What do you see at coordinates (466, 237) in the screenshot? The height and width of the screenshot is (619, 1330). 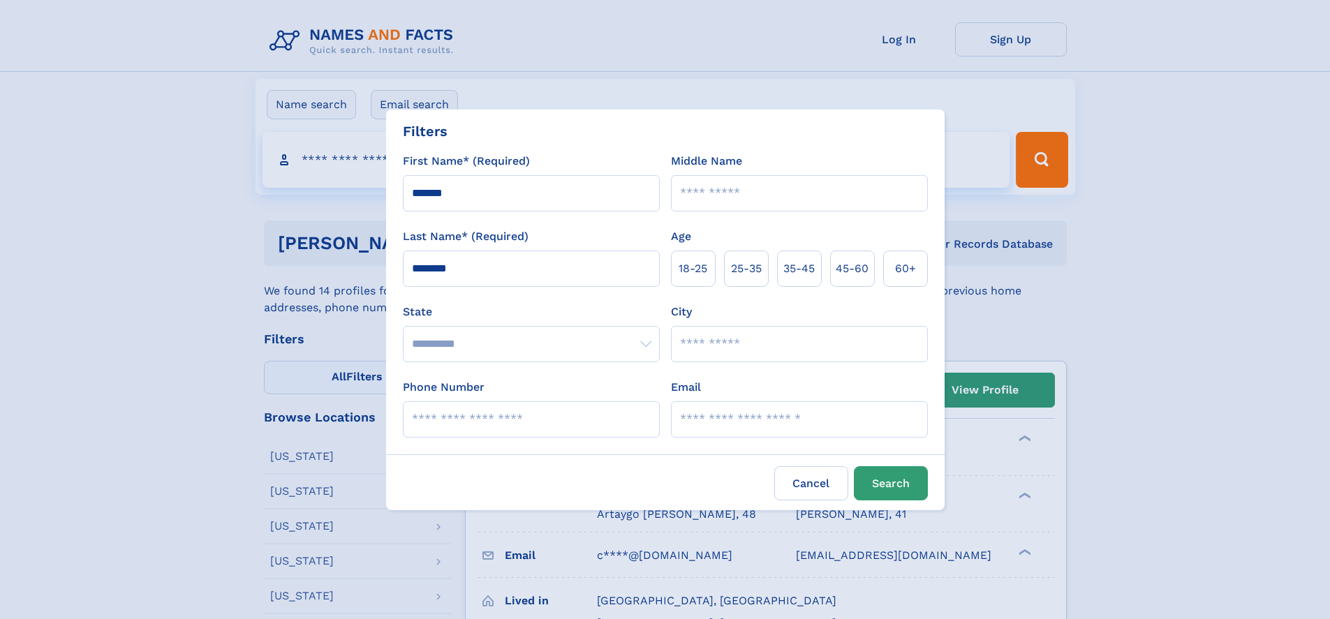 I see `label: Last Name* (Required)` at bounding box center [466, 237].